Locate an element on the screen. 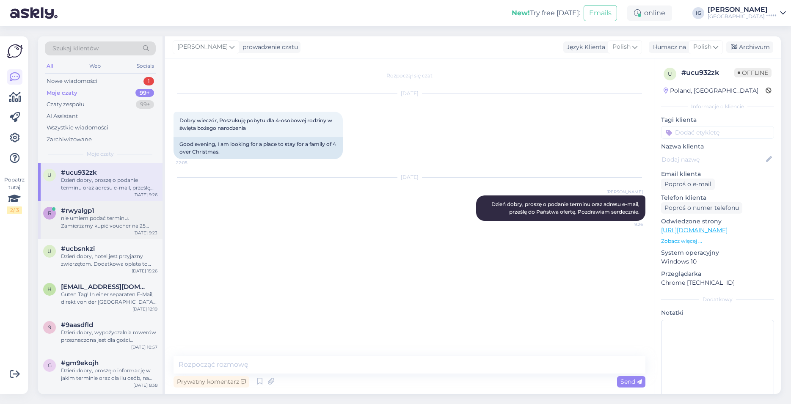 The width and height of the screenshot is (791, 404). input: Dodaj nazwę is located at coordinates (712, 159).